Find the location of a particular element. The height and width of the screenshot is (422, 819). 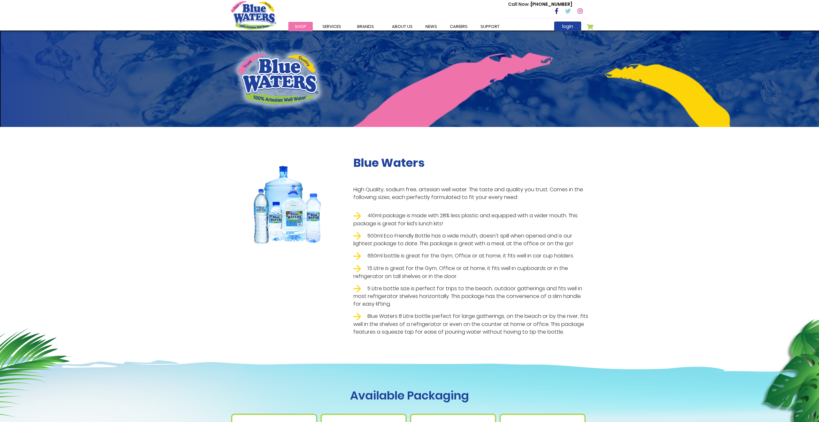

li: 5 Litre bottle size is perfect for trips to the beach, outdoor gatherings and fits well in most r... is located at coordinates (471, 297).